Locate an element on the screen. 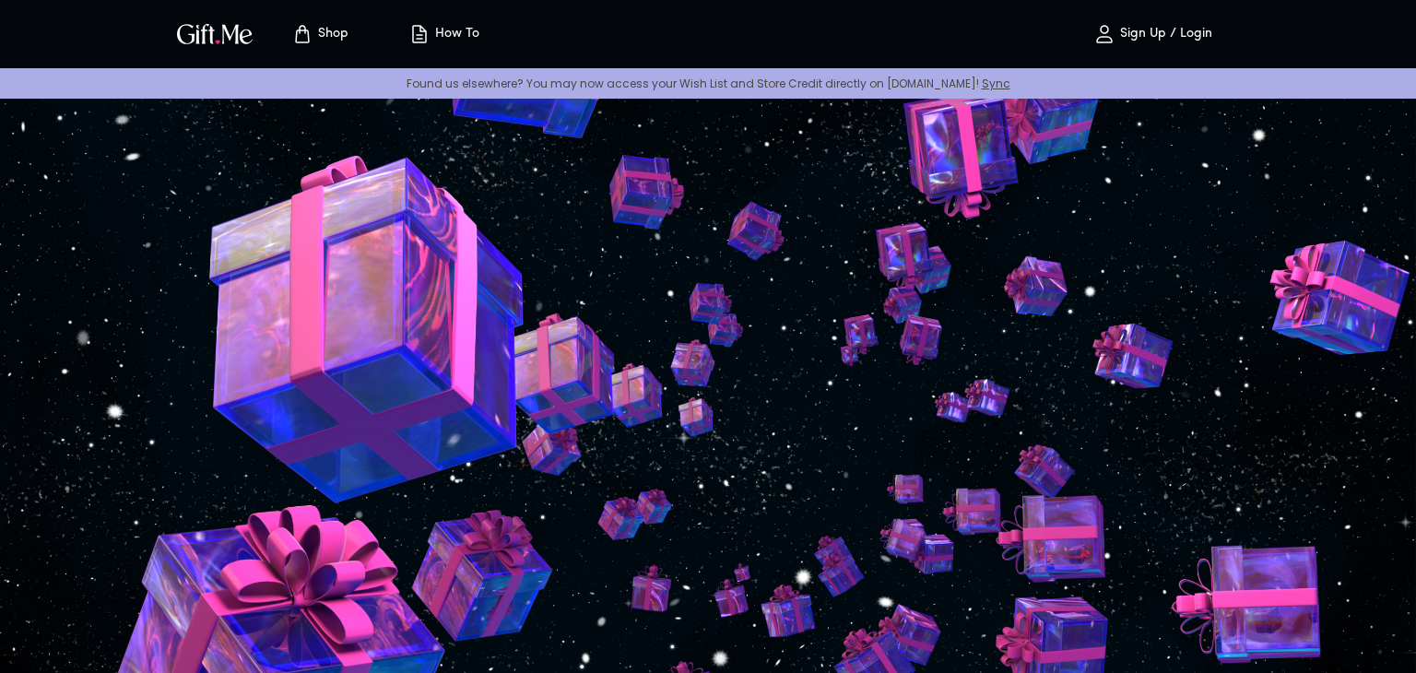 This screenshot has height=673, width=1416. p: Sign Up / Login is located at coordinates (1164, 34).